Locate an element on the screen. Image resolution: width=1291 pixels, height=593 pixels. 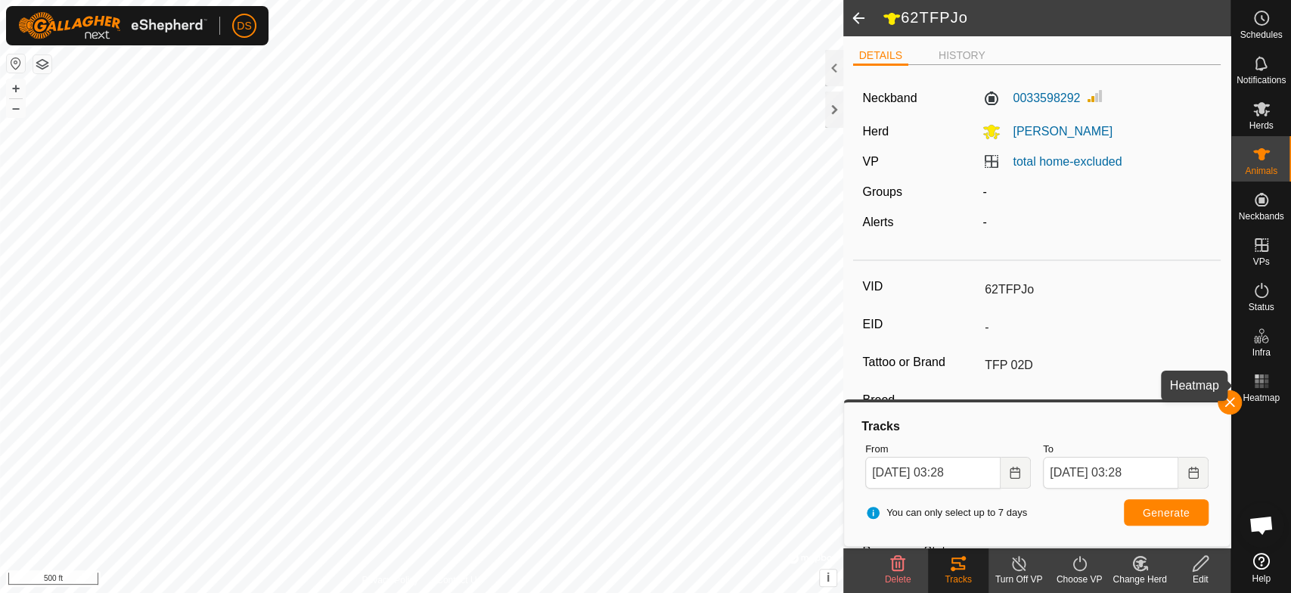
span: Notifications is located at coordinates (1261, 80).